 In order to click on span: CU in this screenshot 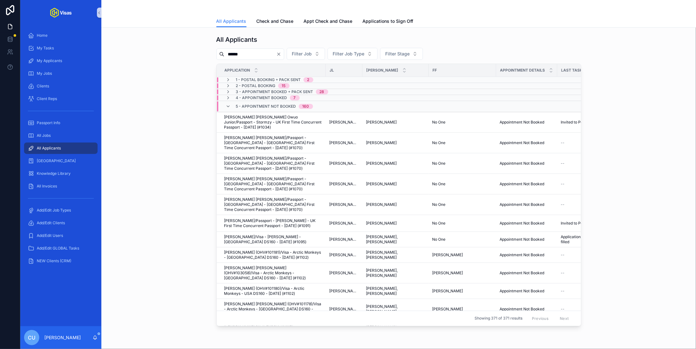, I will do `click(32, 338)`.